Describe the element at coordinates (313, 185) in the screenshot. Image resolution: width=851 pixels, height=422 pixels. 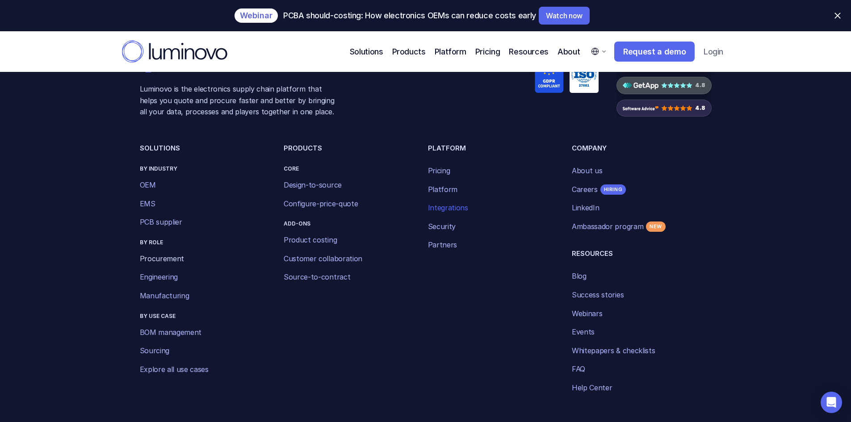
I see `a: Design-to-source` at that location.